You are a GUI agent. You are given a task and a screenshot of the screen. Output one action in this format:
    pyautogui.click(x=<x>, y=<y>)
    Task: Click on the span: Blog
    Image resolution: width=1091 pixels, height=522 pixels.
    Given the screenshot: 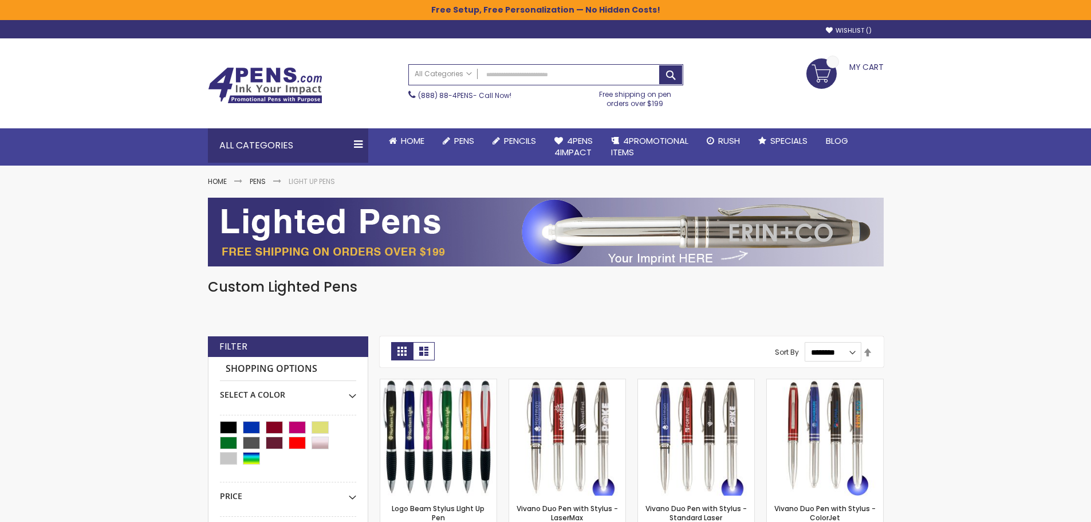 What is the action you would take?
    pyautogui.click(x=836, y=140)
    